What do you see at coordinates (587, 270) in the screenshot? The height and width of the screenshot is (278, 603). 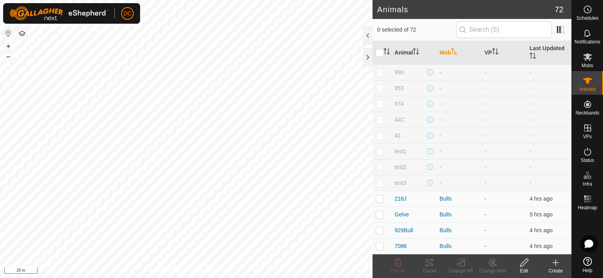 I see `span: Help` at bounding box center [587, 270].